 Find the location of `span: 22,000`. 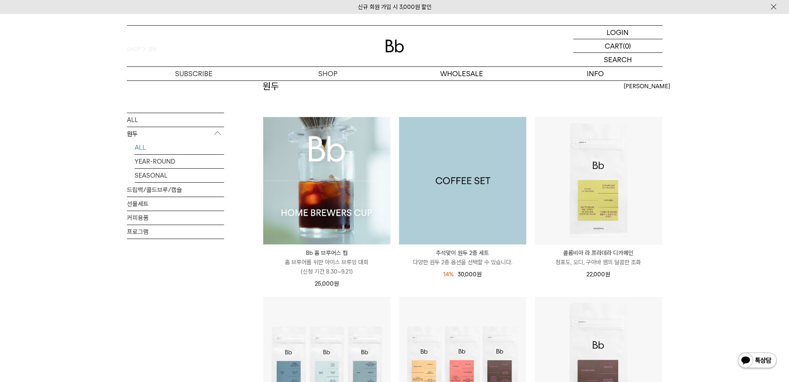

span: 22,000 is located at coordinates (598, 274).